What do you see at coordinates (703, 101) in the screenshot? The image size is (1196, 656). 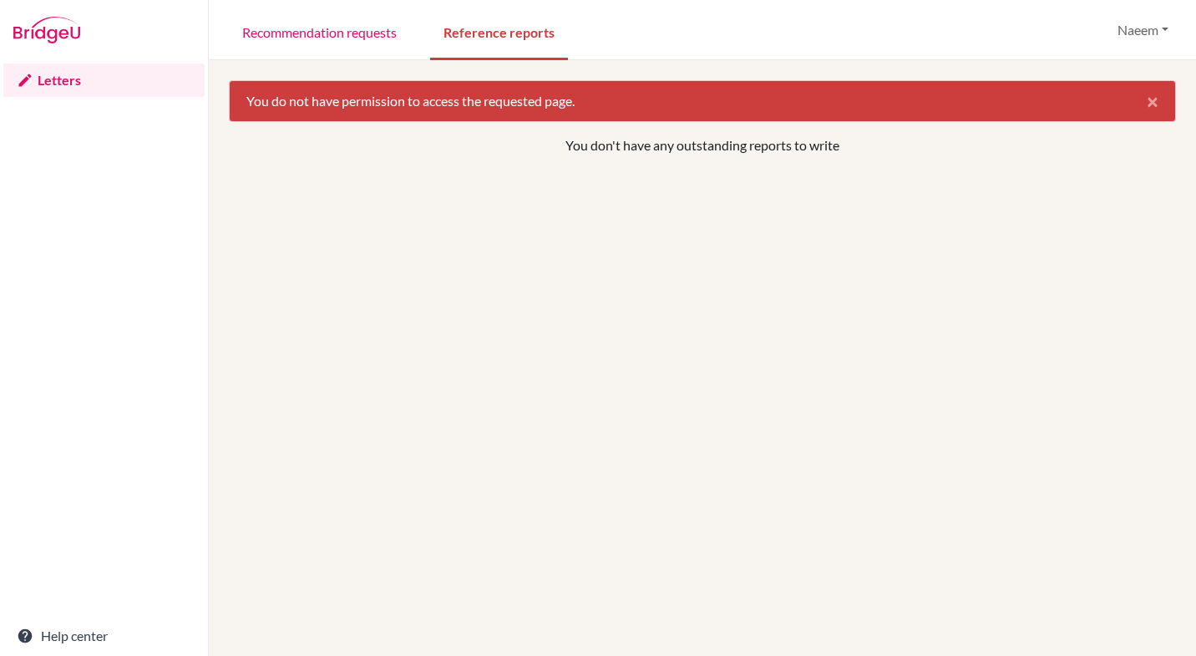 I see `div: You do not have permission to access the requested page.` at bounding box center [703, 101].